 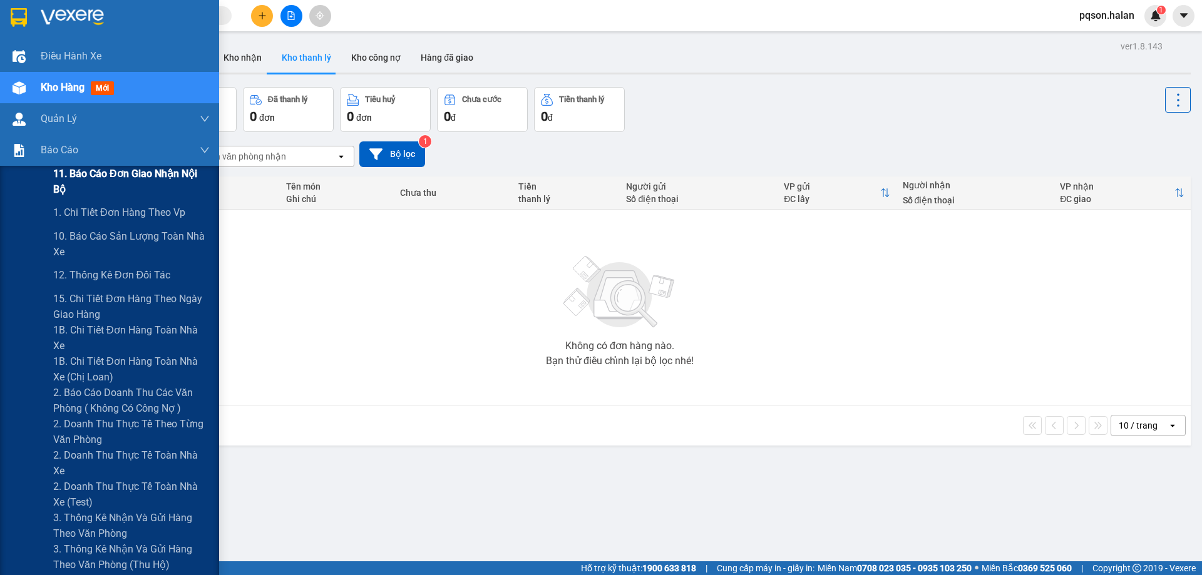 What do you see at coordinates (566, 187) in the screenshot?
I see `div: Tiền` at bounding box center [566, 187].